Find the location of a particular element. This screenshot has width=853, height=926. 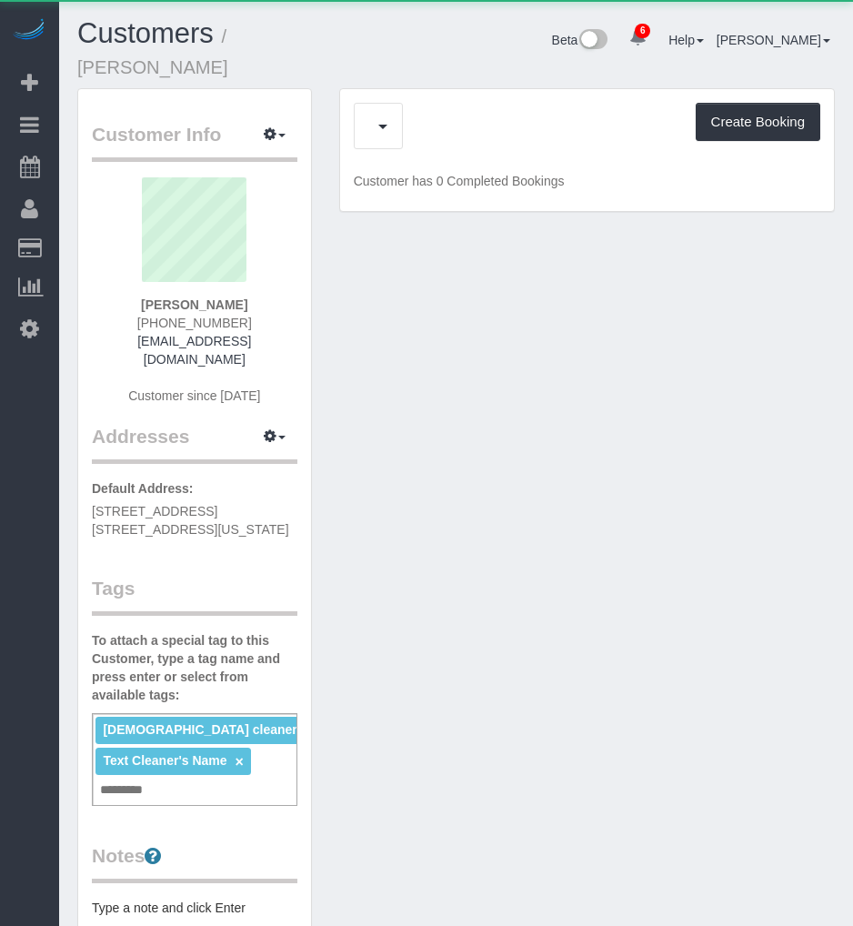

legend: Customer Info is located at coordinates (195, 141).